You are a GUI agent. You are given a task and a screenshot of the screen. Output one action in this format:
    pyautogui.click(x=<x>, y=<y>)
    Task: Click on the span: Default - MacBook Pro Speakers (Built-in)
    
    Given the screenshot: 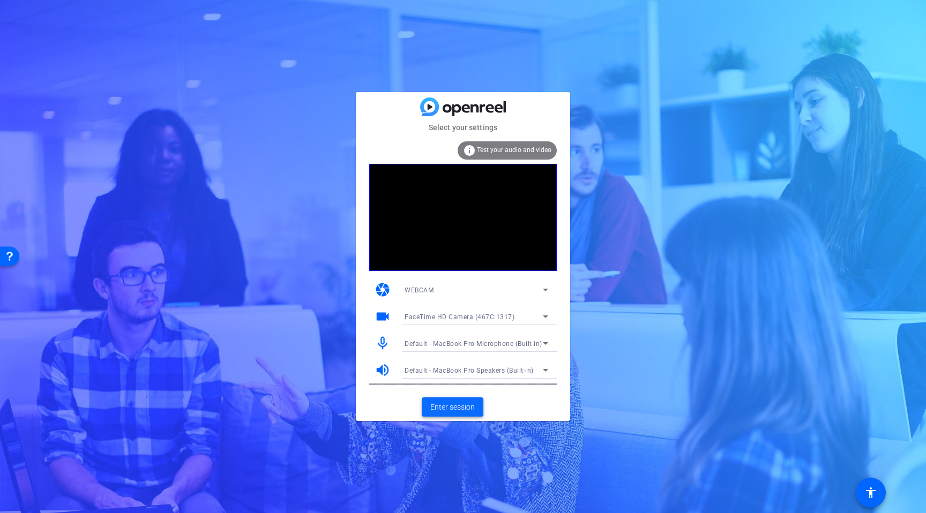 What is the action you would take?
    pyautogui.click(x=469, y=371)
    